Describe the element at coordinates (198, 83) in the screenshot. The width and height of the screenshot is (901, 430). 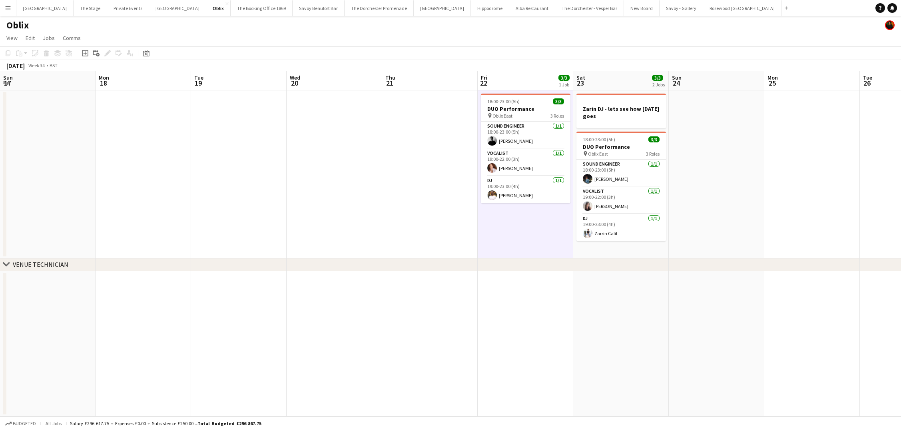
I see `span: 19` at that location.